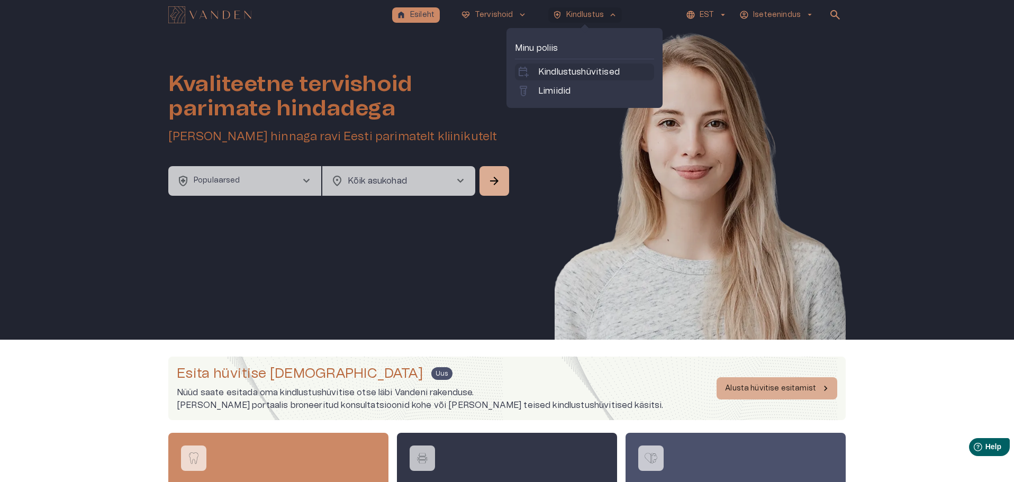 The image size is (1014, 482). I want to click on span: location_on, so click(337, 181).